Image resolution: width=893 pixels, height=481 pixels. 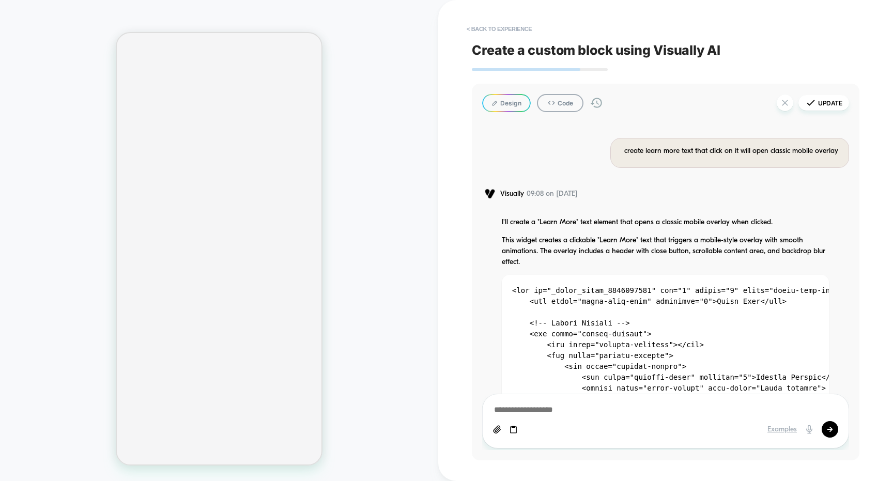 What do you see at coordinates (666, 50) in the screenshot?
I see `span: Create a custom block using Visually AI` at bounding box center [666, 50].